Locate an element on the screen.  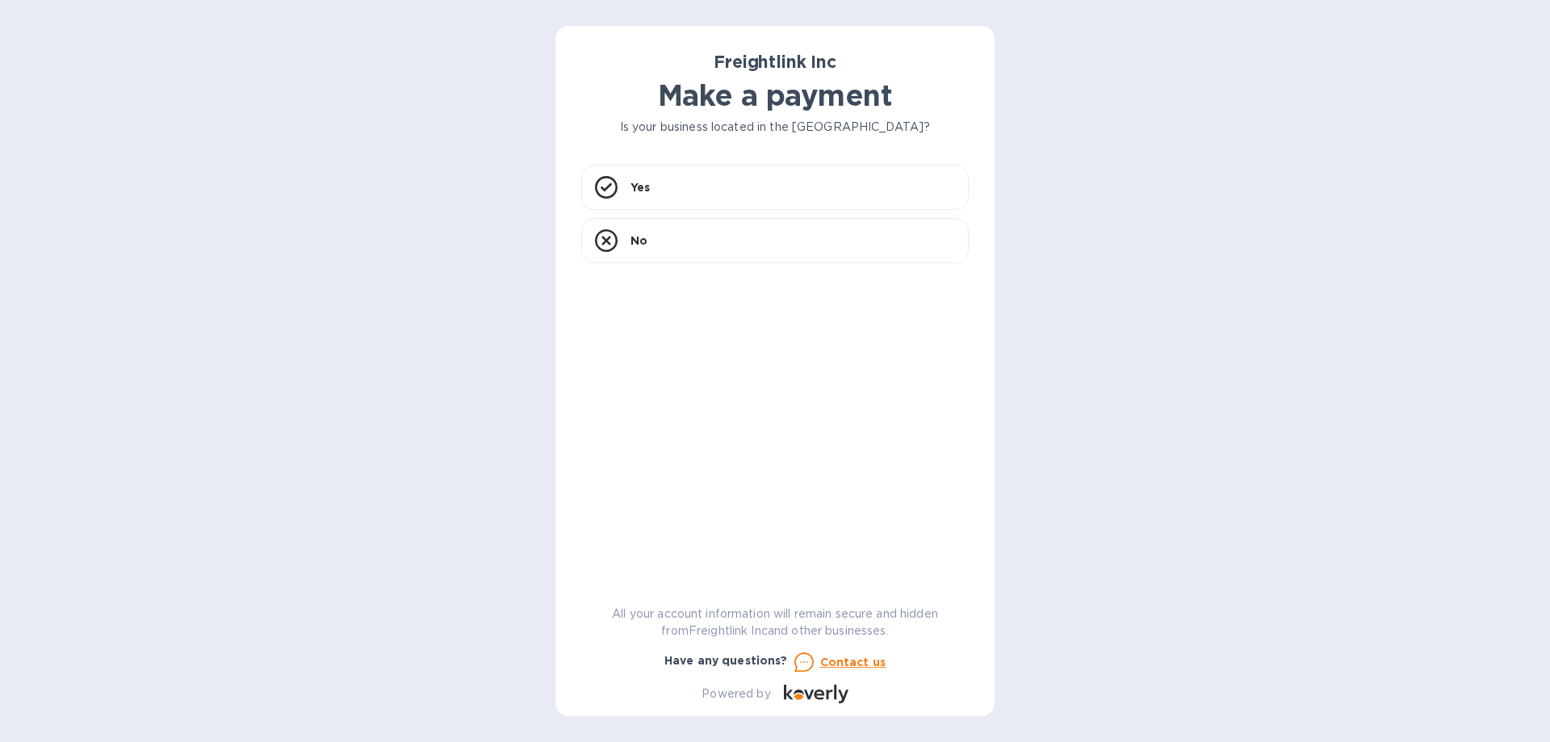
b: Freightlink Inc is located at coordinates (774, 61).